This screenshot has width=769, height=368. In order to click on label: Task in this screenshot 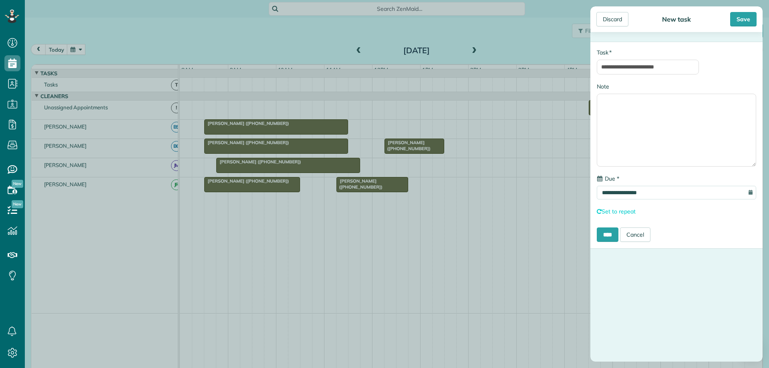, I will do `click(604, 52)`.